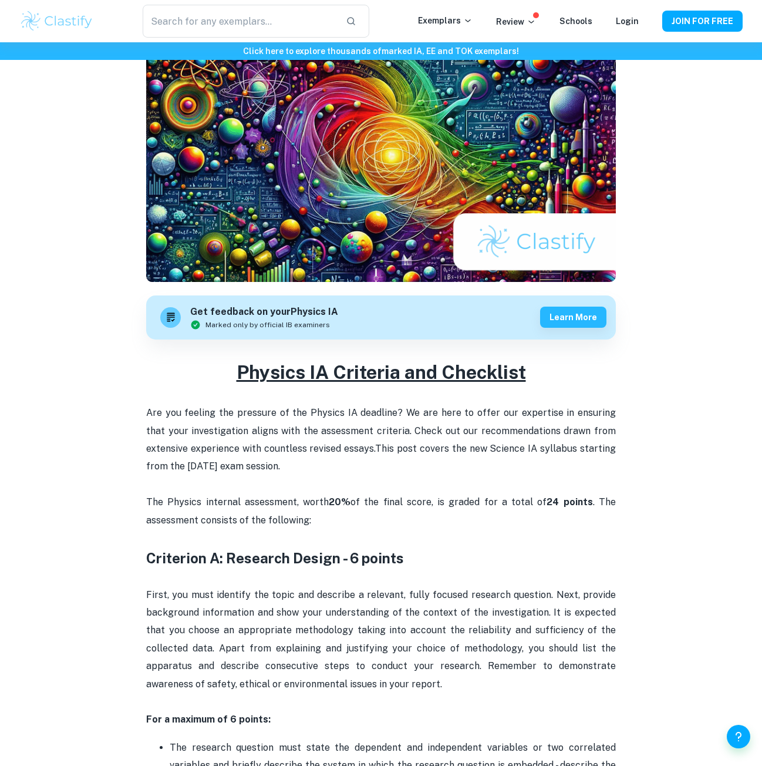 This screenshot has width=762, height=766. I want to click on span: First, you must identify the topic and describe a relevant, fully focused research question. Next..., so click(382, 639).